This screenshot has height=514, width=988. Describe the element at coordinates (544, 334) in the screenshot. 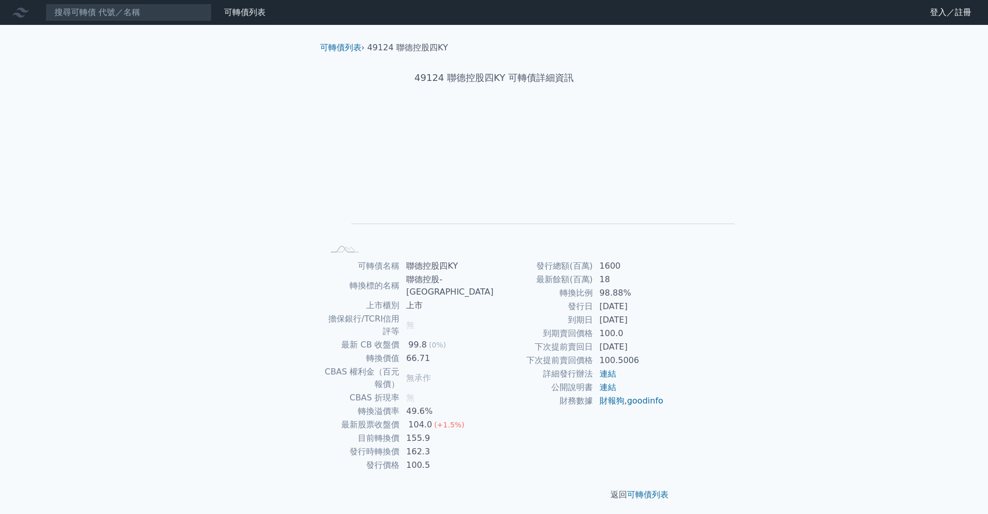

I see `td: 到期賣回價格` at that location.